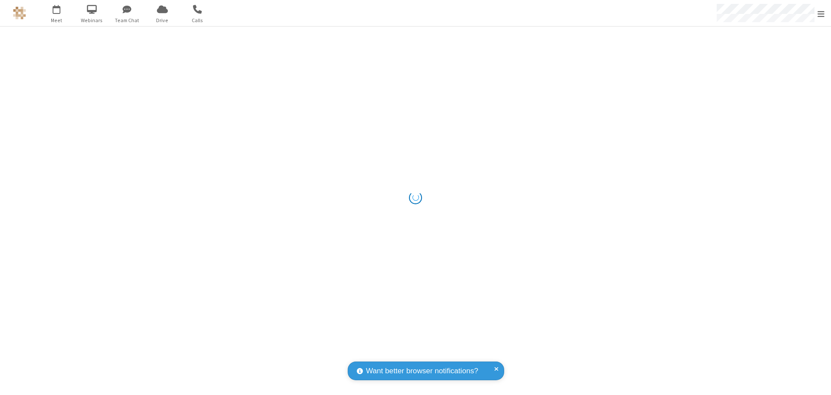  Describe the element at coordinates (92, 20) in the screenshot. I see `span: Webinars` at that location.